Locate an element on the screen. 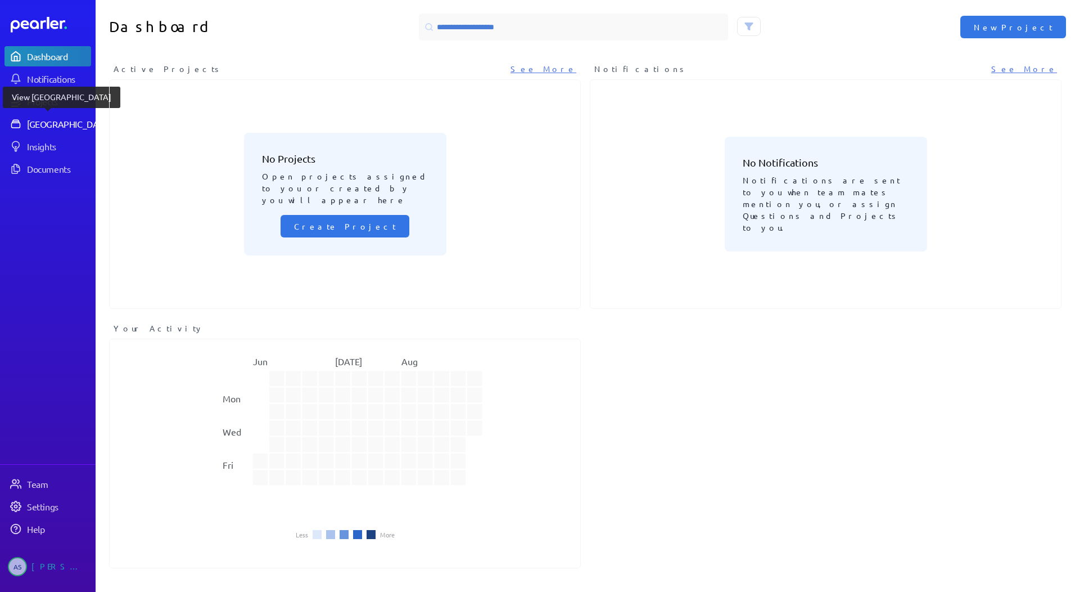 Image resolution: width=1075 pixels, height=592 pixels. a: Help is located at coordinates (48, 529).